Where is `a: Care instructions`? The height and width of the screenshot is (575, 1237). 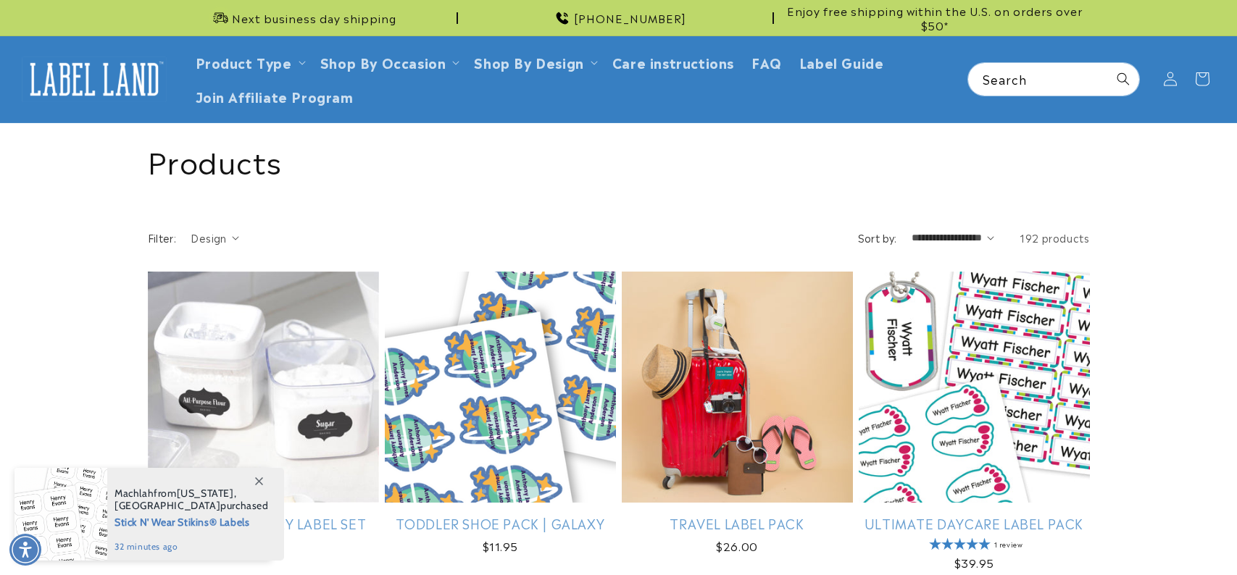
a: Care instructions is located at coordinates (673, 62).